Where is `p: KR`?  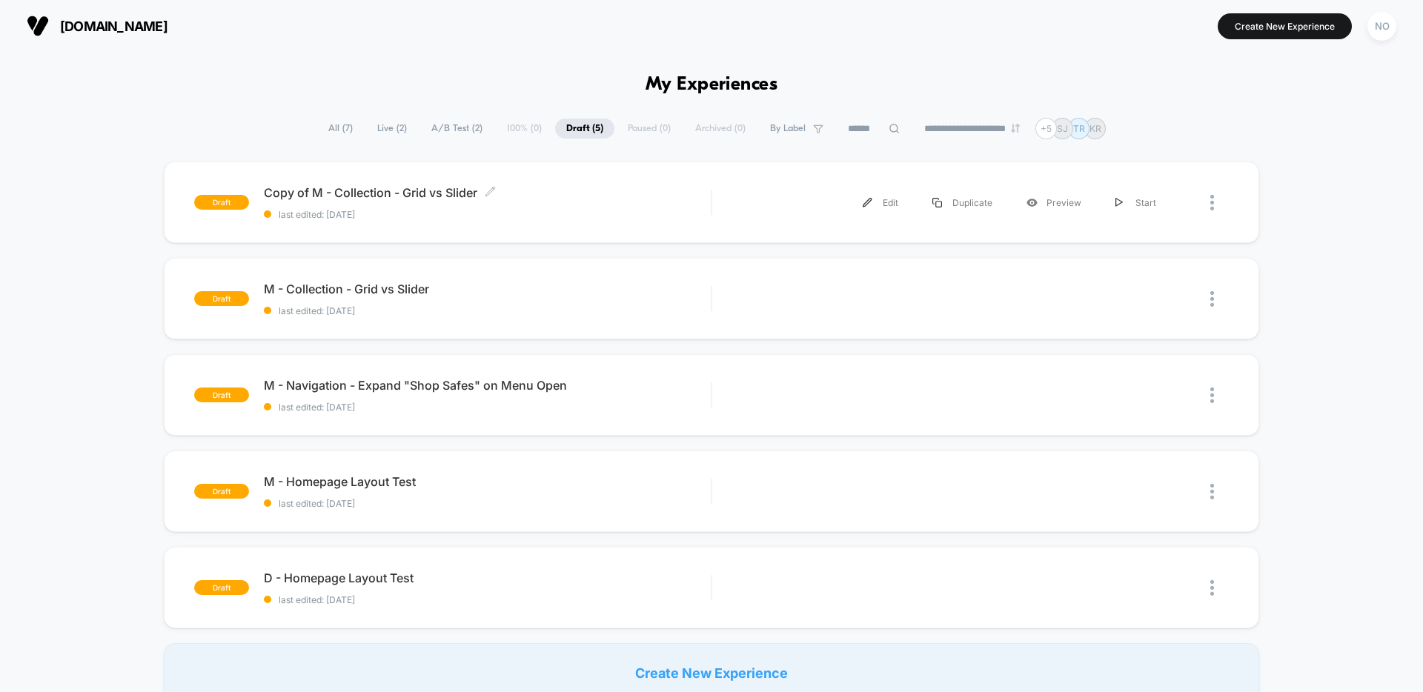
p: KR is located at coordinates (1095, 128).